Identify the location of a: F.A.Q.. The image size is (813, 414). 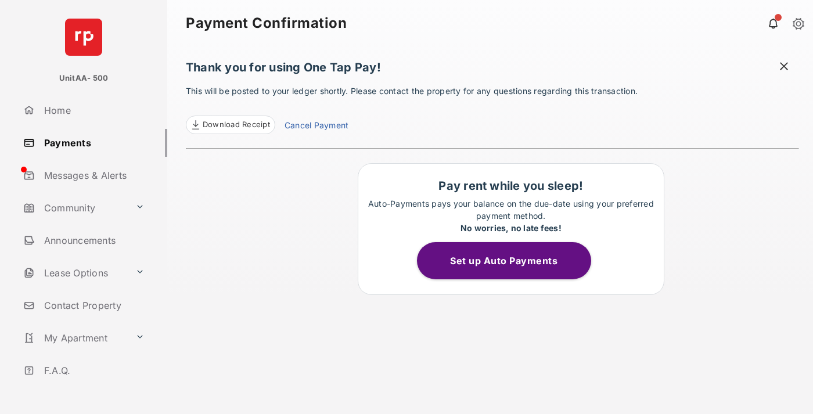
(93, 370).